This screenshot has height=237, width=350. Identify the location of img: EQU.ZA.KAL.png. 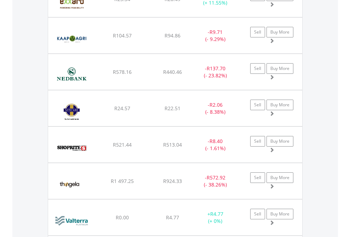
(71, 39).